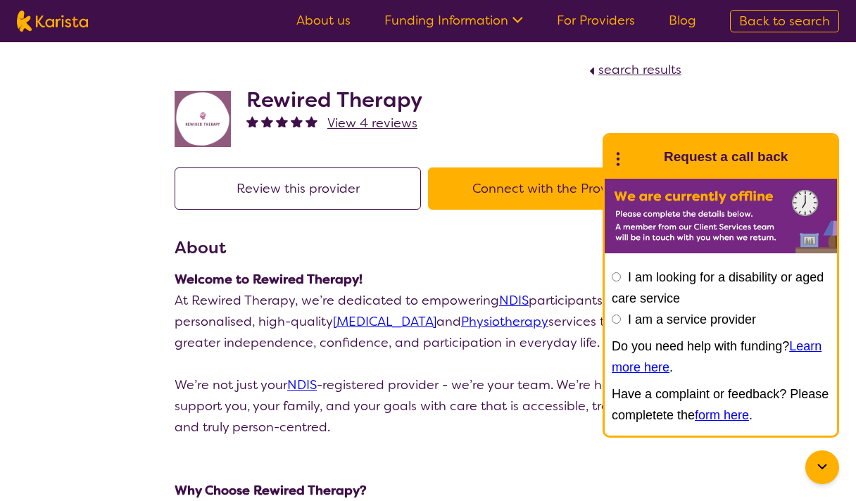  I want to click on a: search results, so click(634, 70).